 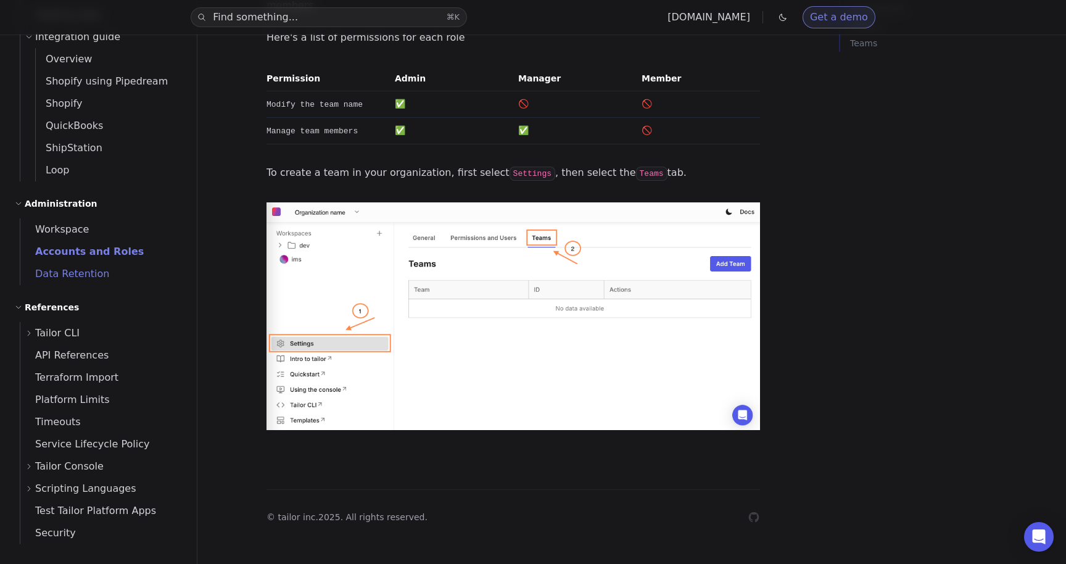 I want to click on span: Workspace, so click(x=54, y=229).